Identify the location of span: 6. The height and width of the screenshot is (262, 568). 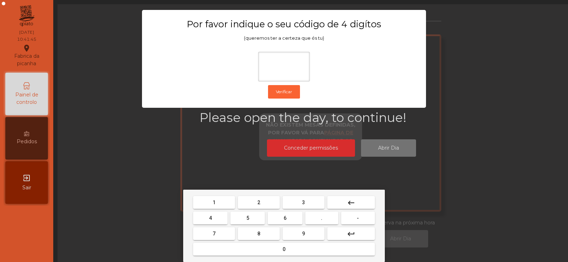
(285, 218).